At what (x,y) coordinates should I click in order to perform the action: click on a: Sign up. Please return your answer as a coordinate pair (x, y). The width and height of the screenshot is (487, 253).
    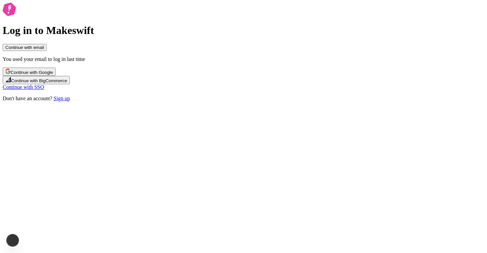
    Looking at the image, I should click on (61, 98).